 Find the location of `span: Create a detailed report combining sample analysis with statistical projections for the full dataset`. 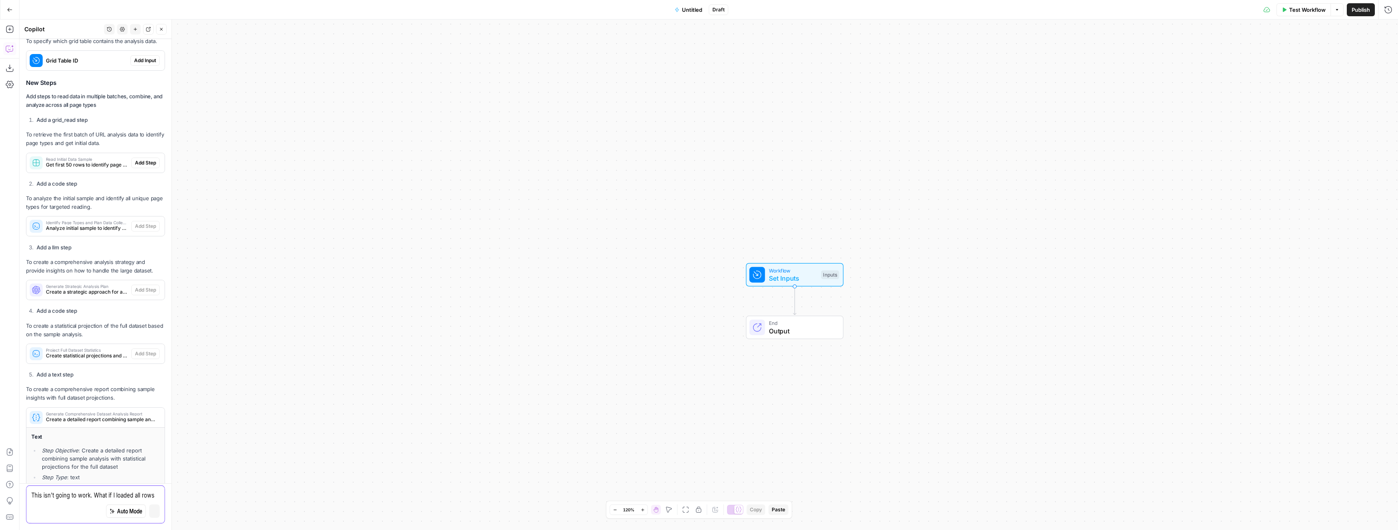

span: Create a detailed report combining sample analysis with statistical projections for the full dataset is located at coordinates (101, 420).